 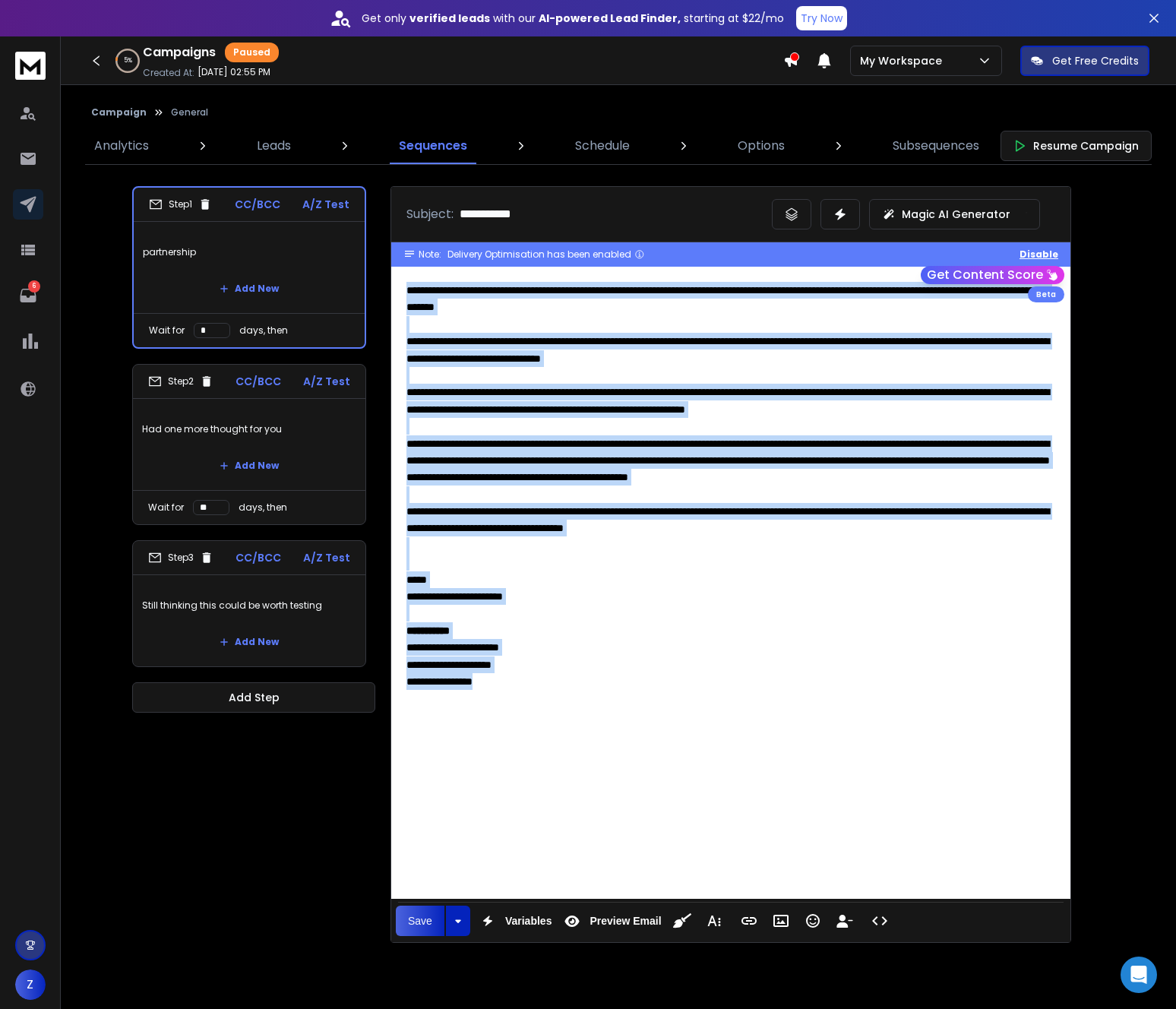 I want to click on a: Subsequences, so click(x=936, y=146).